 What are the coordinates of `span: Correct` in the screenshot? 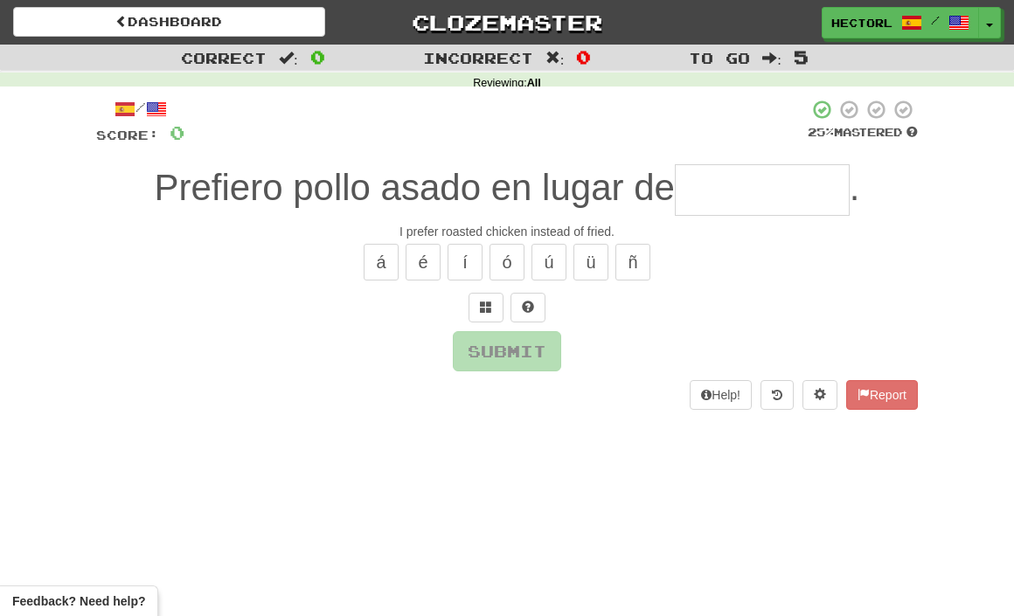 It's located at (224, 58).